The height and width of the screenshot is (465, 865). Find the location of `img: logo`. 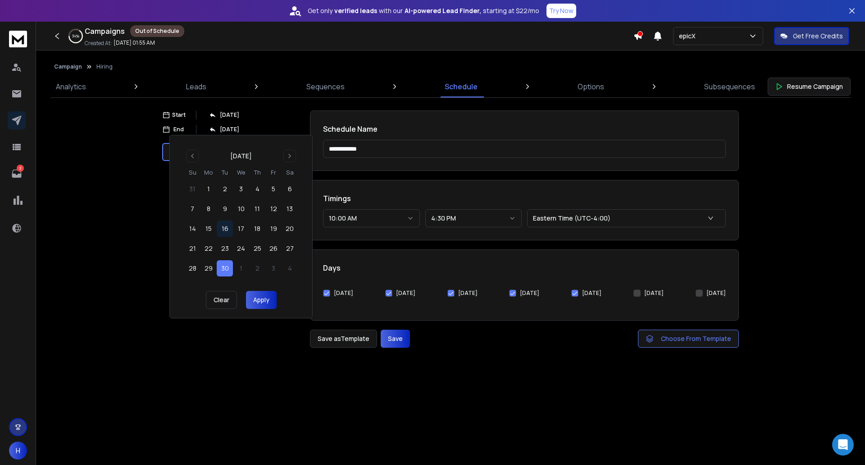

img: logo is located at coordinates (18, 39).